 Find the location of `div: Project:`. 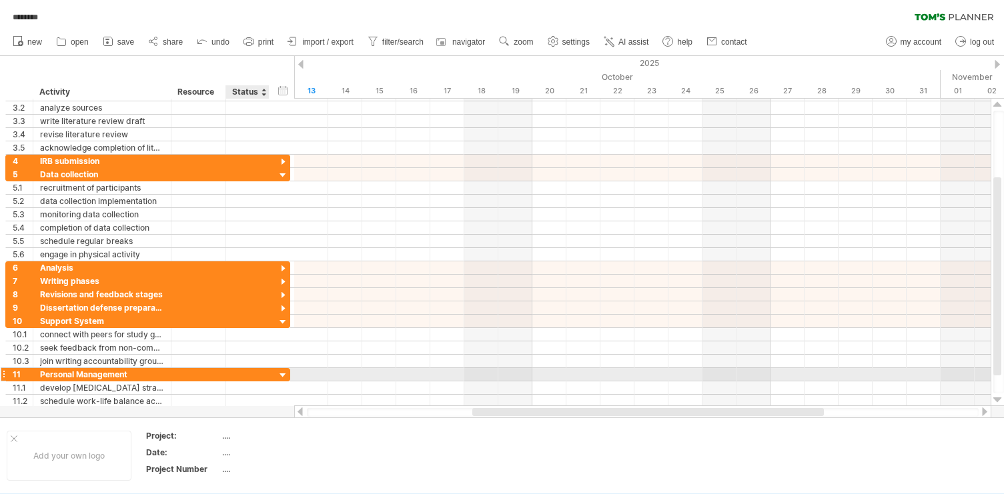

div: Project: is located at coordinates (183, 436).